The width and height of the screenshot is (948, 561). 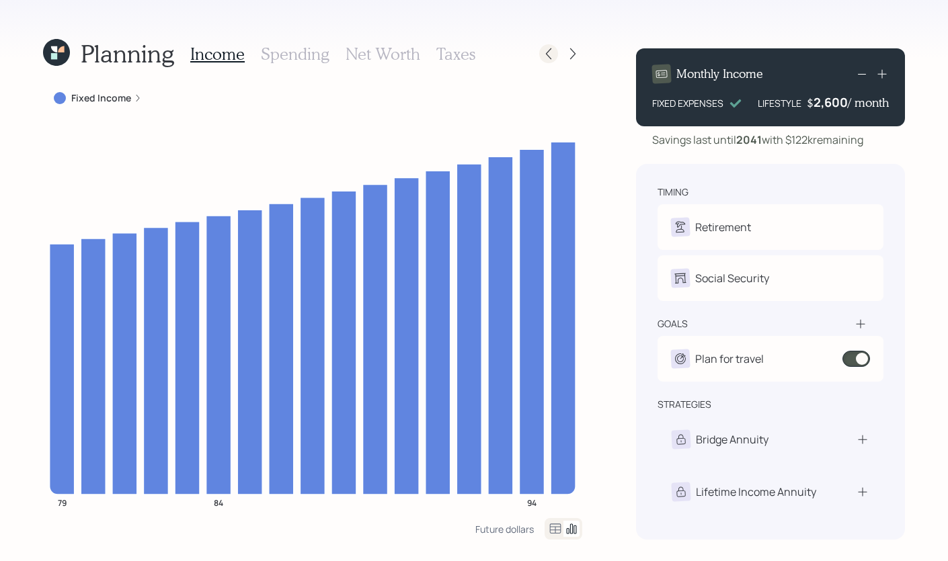 I want to click on h4: / month, so click(x=868, y=103).